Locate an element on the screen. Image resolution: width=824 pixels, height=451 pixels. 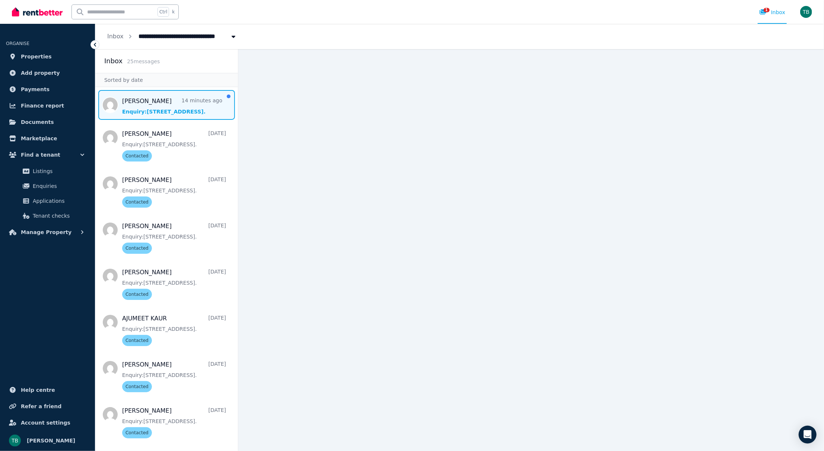
span: Manage Property is located at coordinates (46, 232).